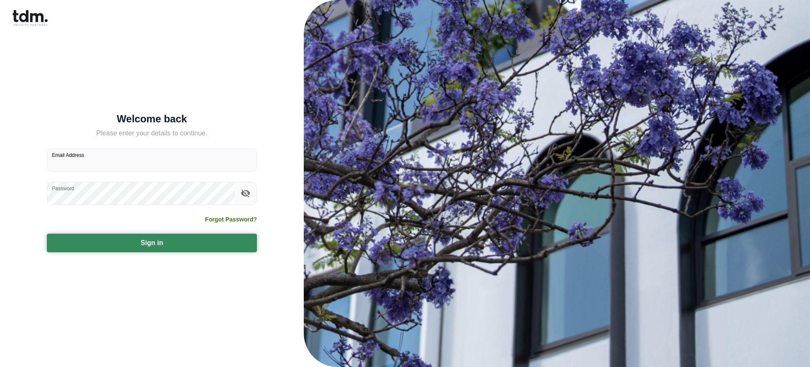 The image size is (810, 367). Describe the element at coordinates (152, 243) in the screenshot. I see `button: Sign in` at that location.